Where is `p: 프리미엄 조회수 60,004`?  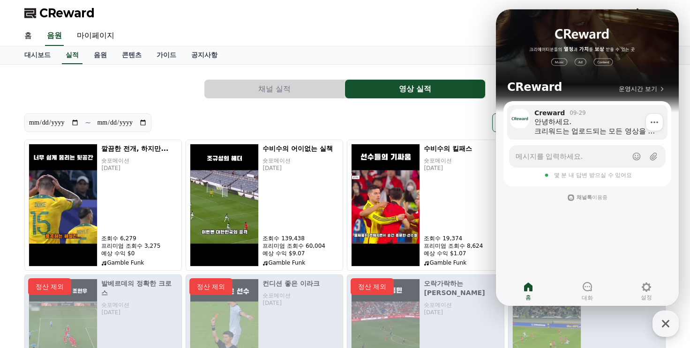
p: 프리미엄 조회수 60,004 is located at coordinates (300, 246).